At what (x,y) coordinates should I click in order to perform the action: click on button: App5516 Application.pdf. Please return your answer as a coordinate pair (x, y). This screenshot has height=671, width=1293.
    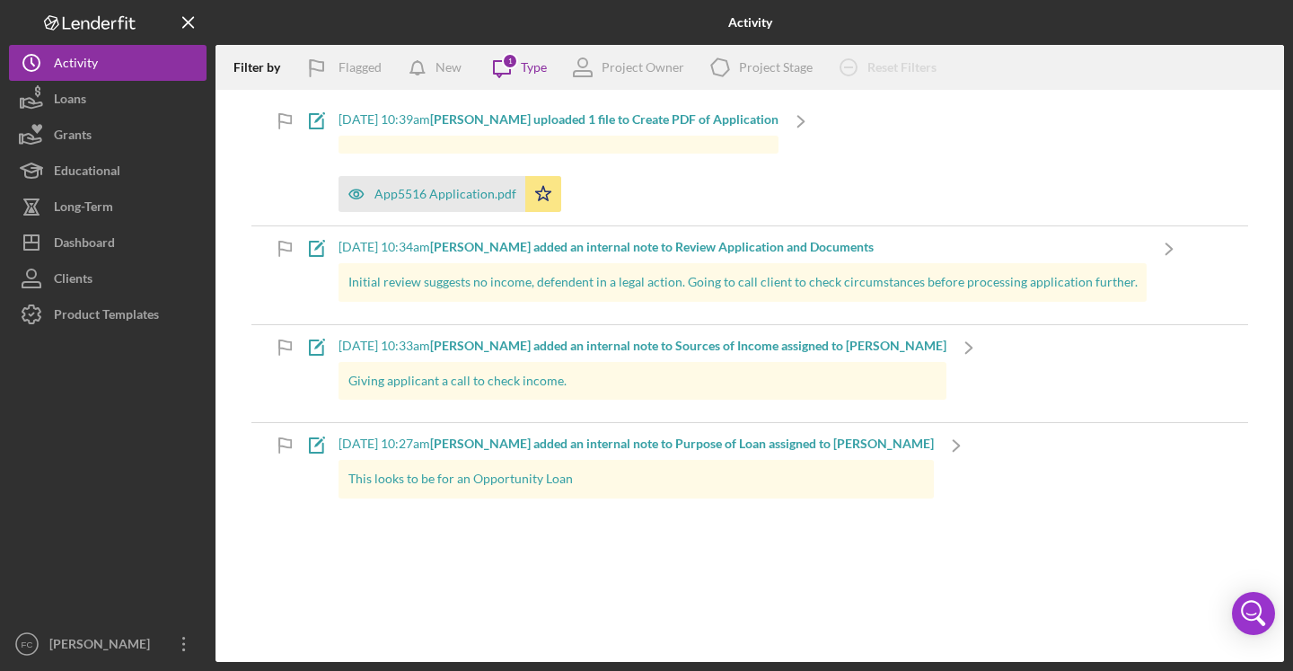
    Looking at the image, I should click on (450, 194).